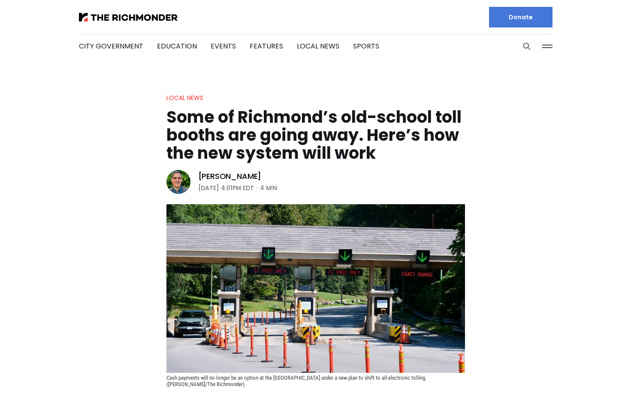 The image size is (631, 393). Describe the element at coordinates (266, 46) in the screenshot. I see `a: Features` at that location.